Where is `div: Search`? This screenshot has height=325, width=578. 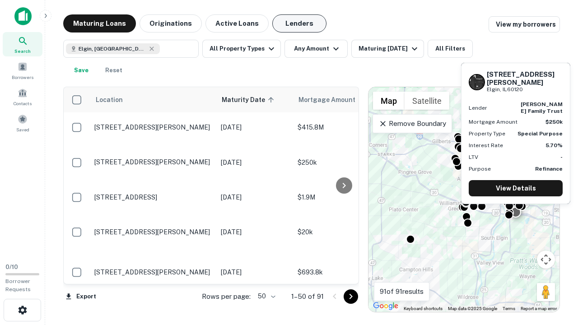
div: Search is located at coordinates (23, 44).